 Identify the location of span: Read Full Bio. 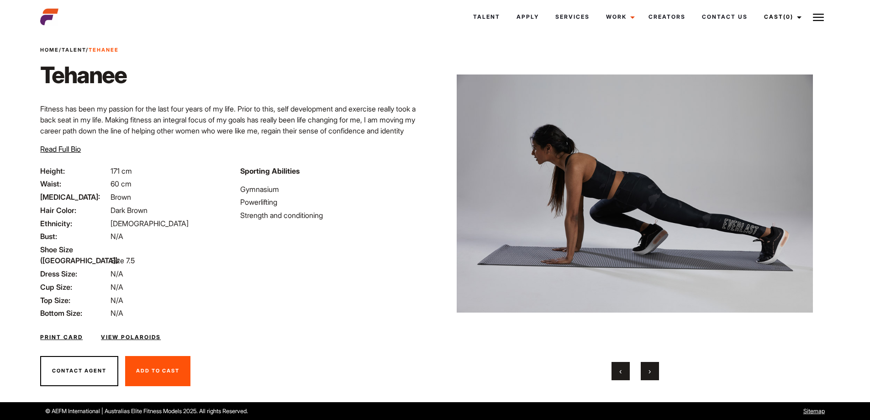
(60, 149).